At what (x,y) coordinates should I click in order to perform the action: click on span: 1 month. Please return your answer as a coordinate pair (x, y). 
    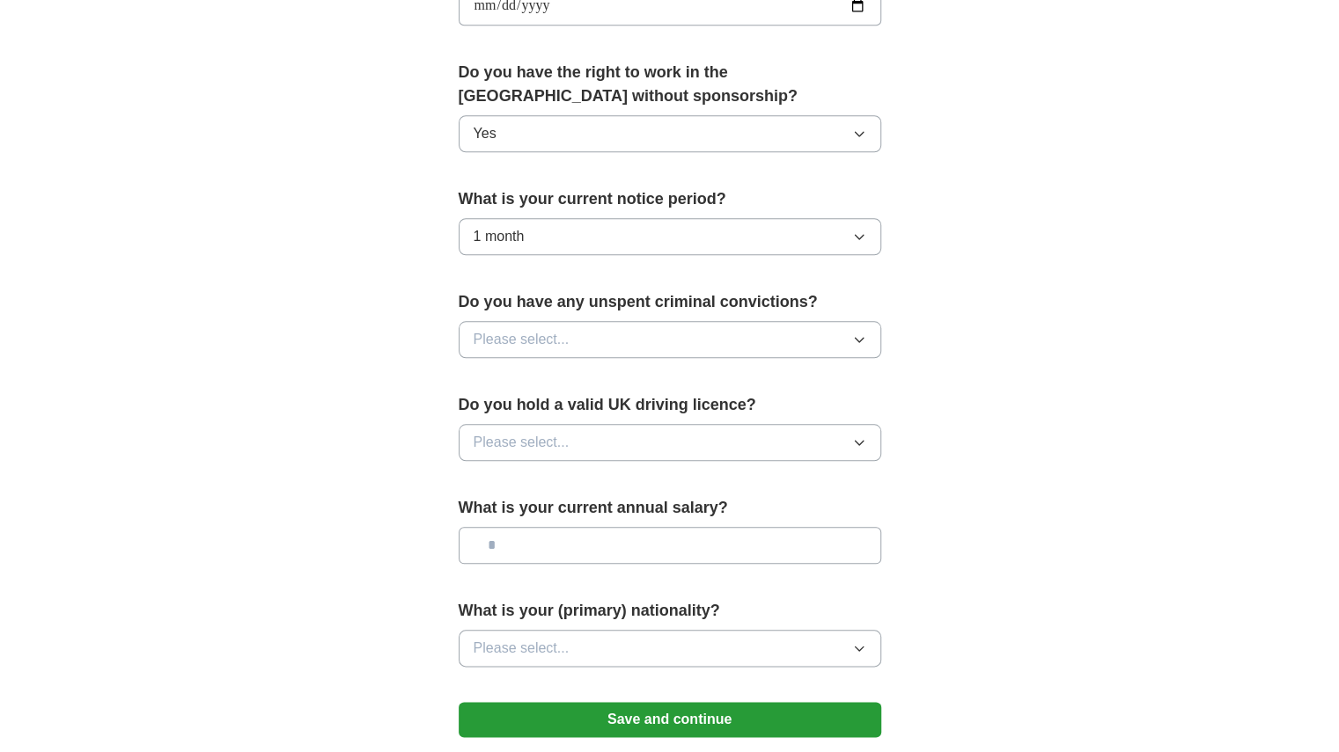
    Looking at the image, I should click on (499, 237).